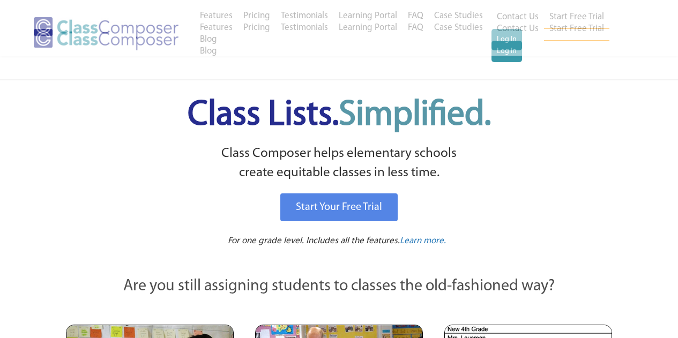  Describe the element at coordinates (314, 241) in the screenshot. I see `span: For one grade level. Includes all the features.` at that location.